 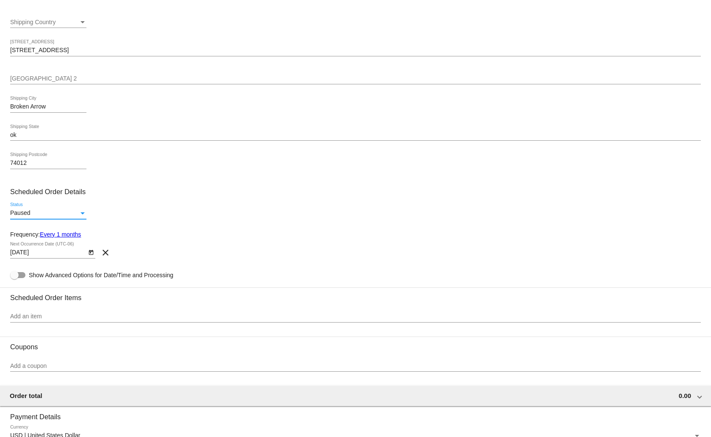 What do you see at coordinates (33, 22) in the screenshot?
I see `span: Shipping Country` at bounding box center [33, 22].